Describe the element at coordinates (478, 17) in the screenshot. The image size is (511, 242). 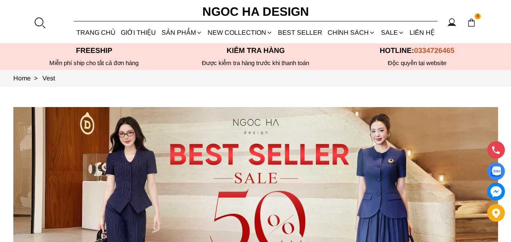
I see `span: 0` at that location.